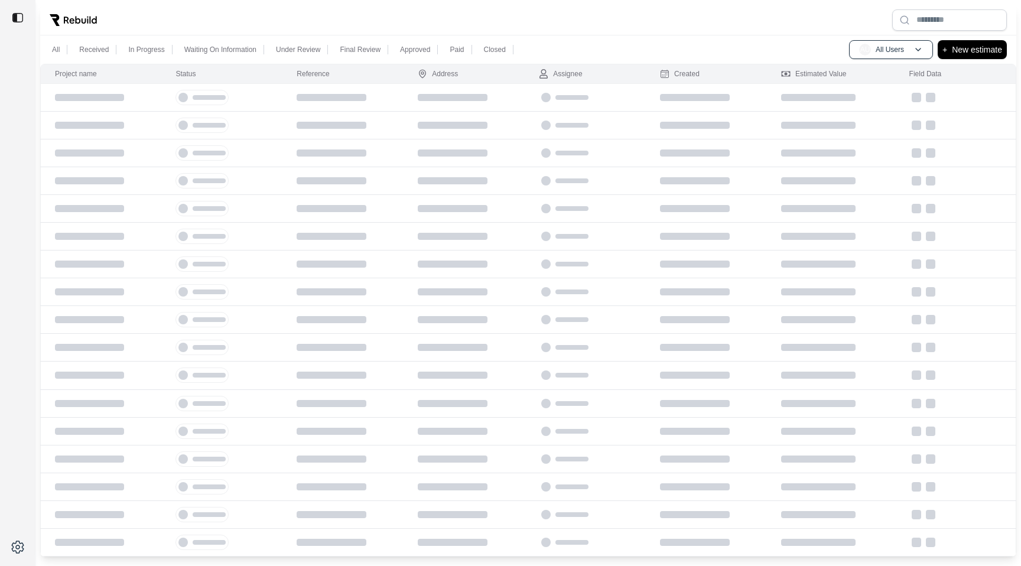 The image size is (1021, 566). Describe the element at coordinates (972, 50) in the screenshot. I see `button: +New estimate` at that location.